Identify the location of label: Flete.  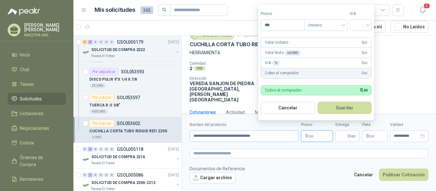
(375, 125).